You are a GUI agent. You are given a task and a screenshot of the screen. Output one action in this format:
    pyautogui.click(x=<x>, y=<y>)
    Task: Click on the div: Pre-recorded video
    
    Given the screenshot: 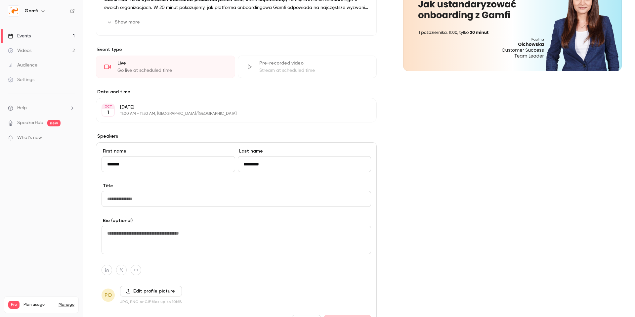 What is the action you would take?
    pyautogui.click(x=314, y=63)
    